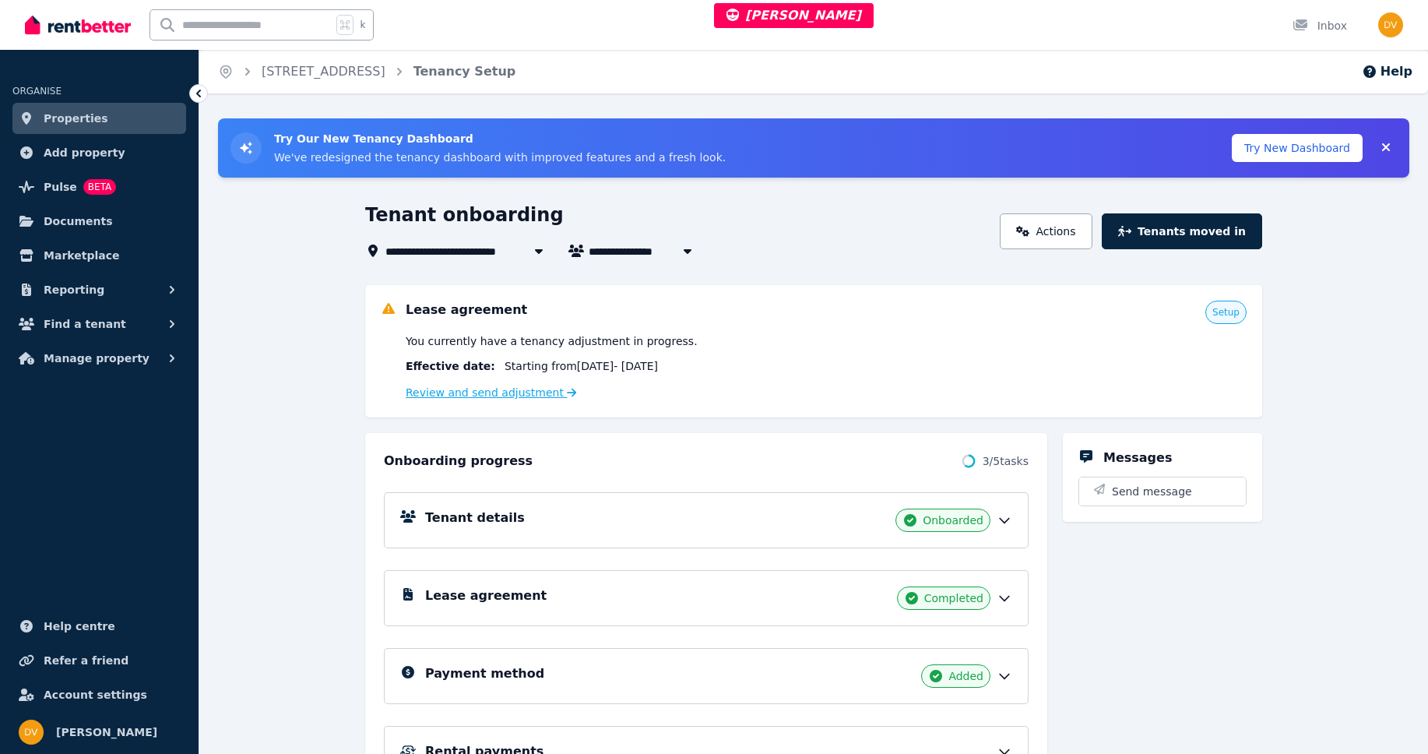 This screenshot has width=1428, height=754. What do you see at coordinates (99, 358) in the screenshot?
I see `button: Manage property` at bounding box center [99, 358].